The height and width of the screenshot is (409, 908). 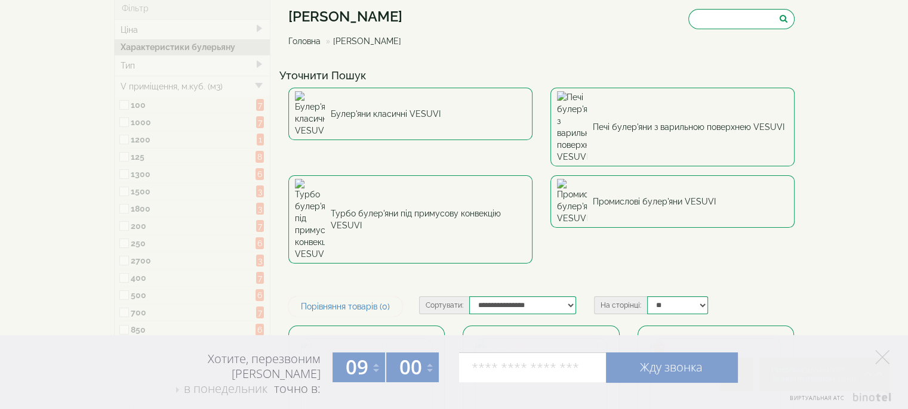 I want to click on a: Виртуальная АТС, so click(x=837, y=401).